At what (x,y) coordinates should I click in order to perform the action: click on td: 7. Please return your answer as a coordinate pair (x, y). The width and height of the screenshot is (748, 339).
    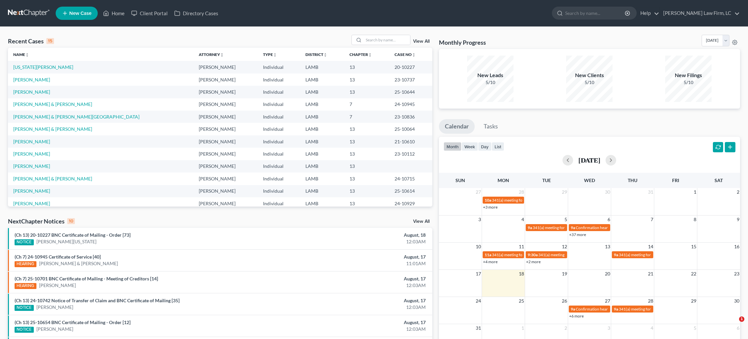
    Looking at the image, I should click on (367, 104).